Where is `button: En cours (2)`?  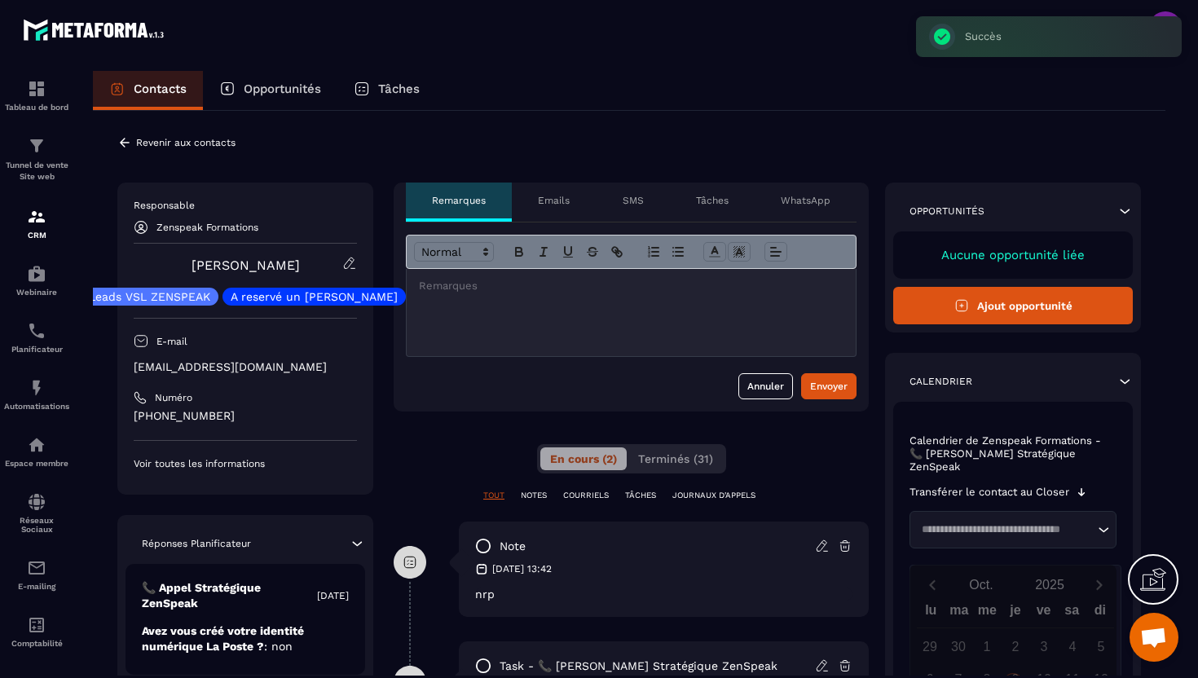 button: En cours (2) is located at coordinates (584, 459).